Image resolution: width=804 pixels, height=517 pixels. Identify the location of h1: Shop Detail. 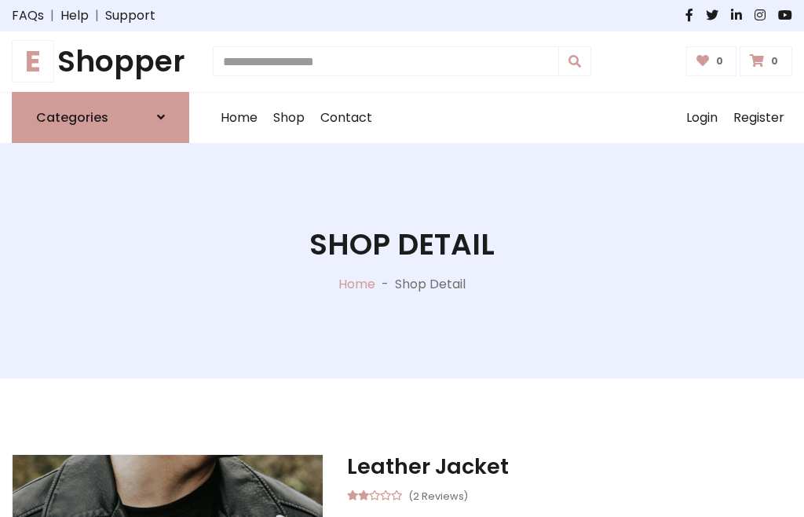
(402, 244).